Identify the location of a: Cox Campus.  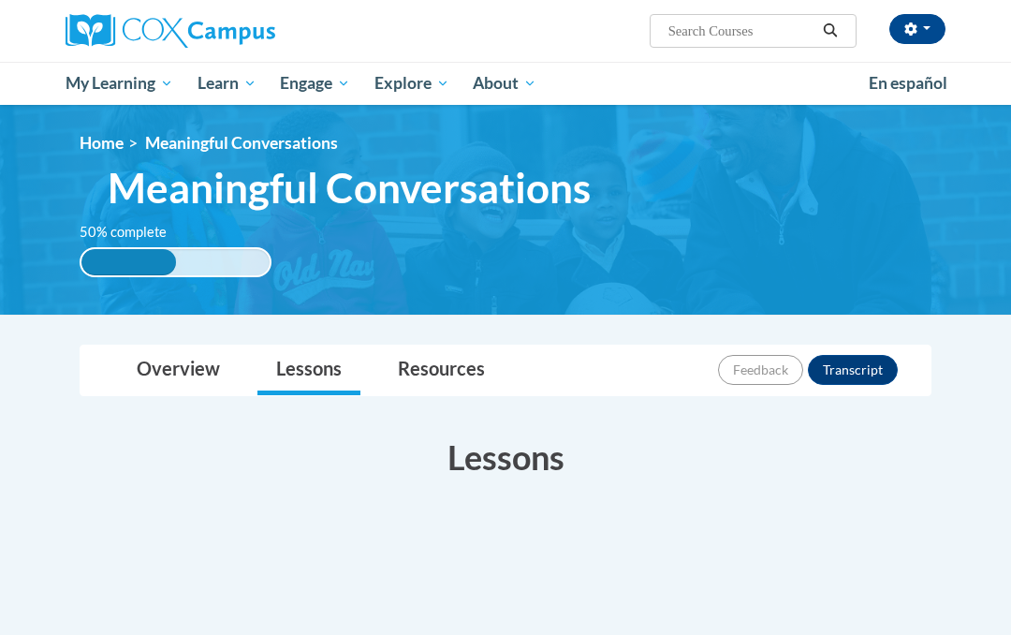
(202, 31).